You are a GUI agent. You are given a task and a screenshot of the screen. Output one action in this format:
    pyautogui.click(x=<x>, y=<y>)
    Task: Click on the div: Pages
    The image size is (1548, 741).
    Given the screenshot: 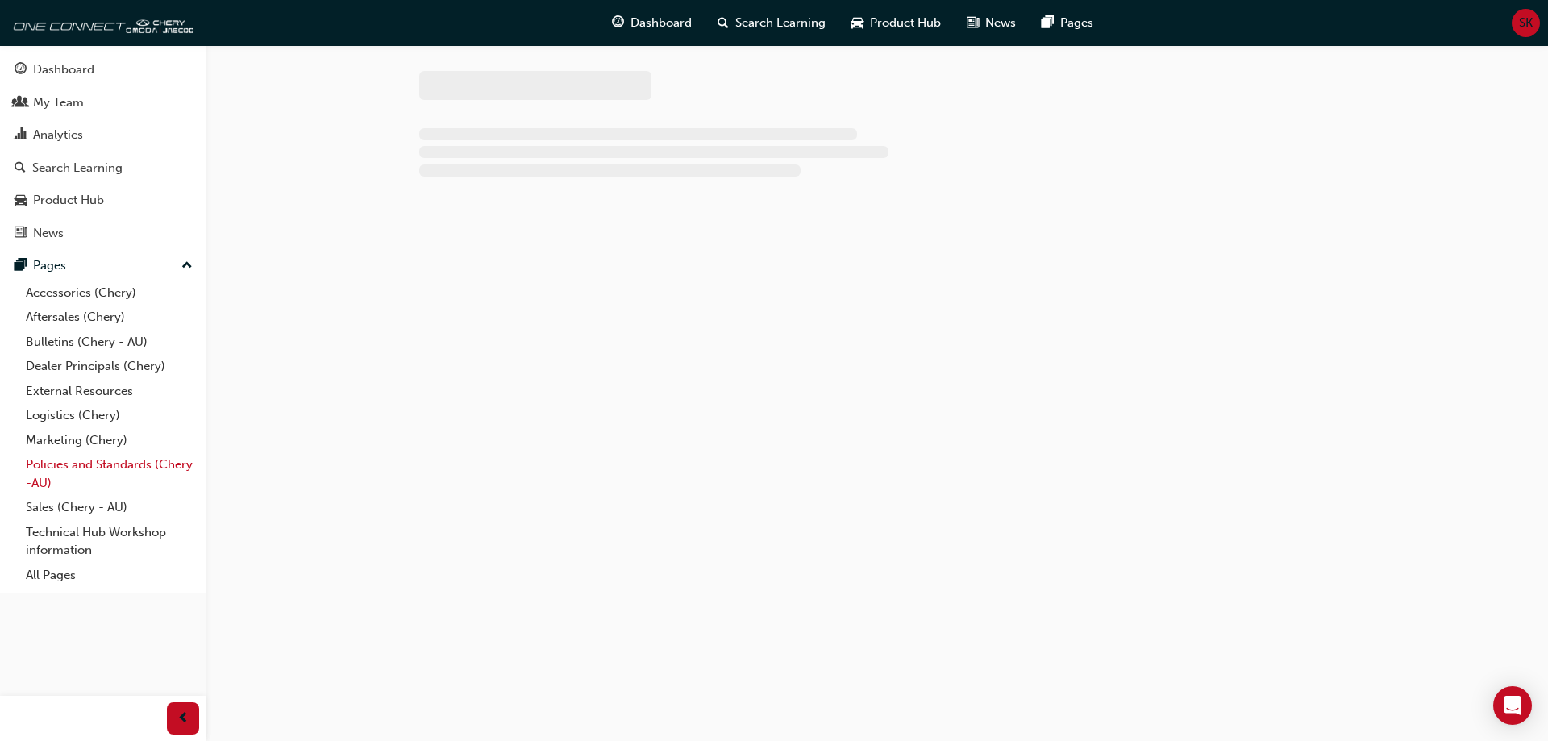 What is the action you would take?
    pyautogui.click(x=49, y=265)
    